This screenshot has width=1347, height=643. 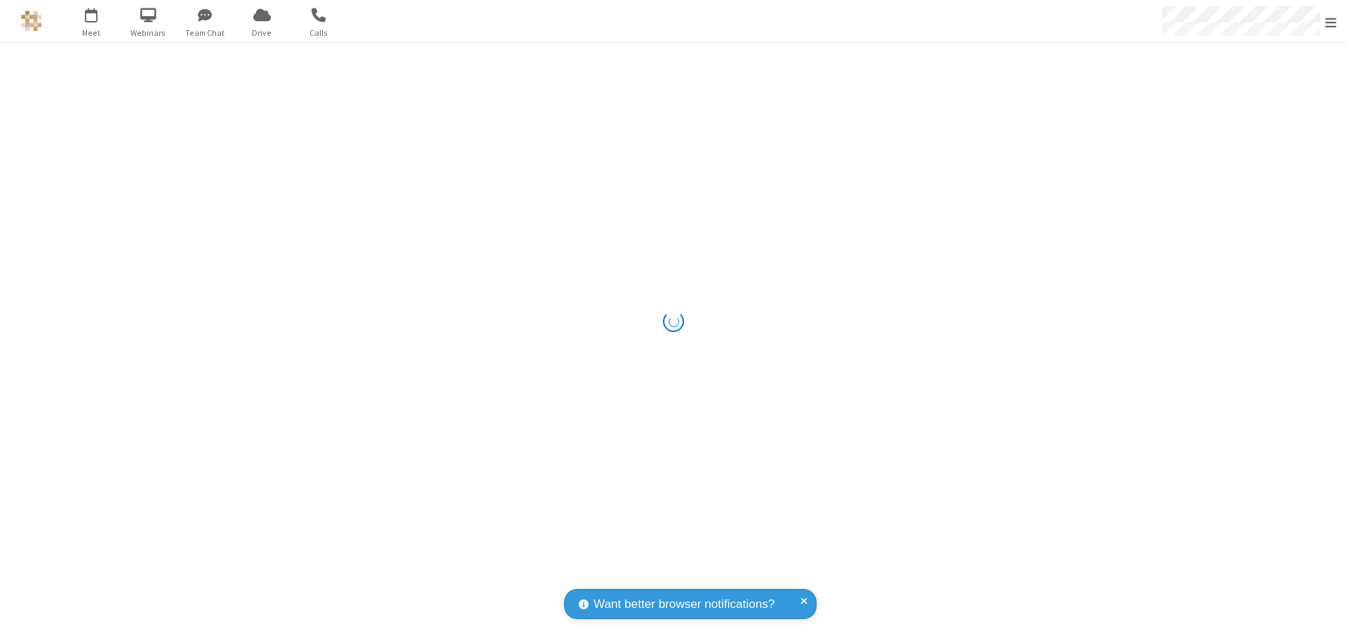 What do you see at coordinates (262, 33) in the screenshot?
I see `span: Drive` at bounding box center [262, 33].